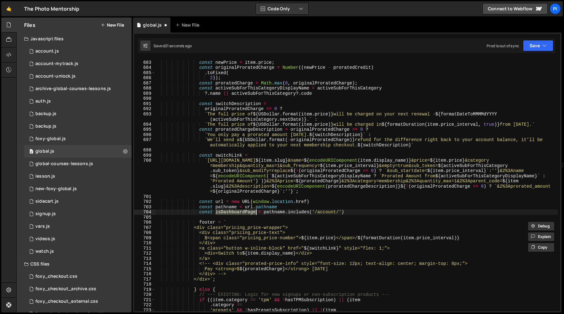 The height and width of the screenshot is (314, 564). What do you see at coordinates (78, 89) in the screenshot?
I see `div: 13533/43968.js` at bounding box center [78, 89].